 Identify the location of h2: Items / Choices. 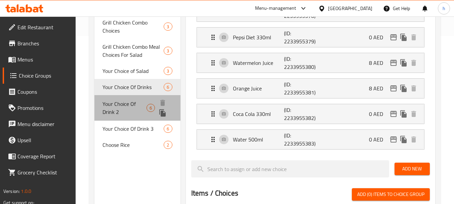
(215, 193).